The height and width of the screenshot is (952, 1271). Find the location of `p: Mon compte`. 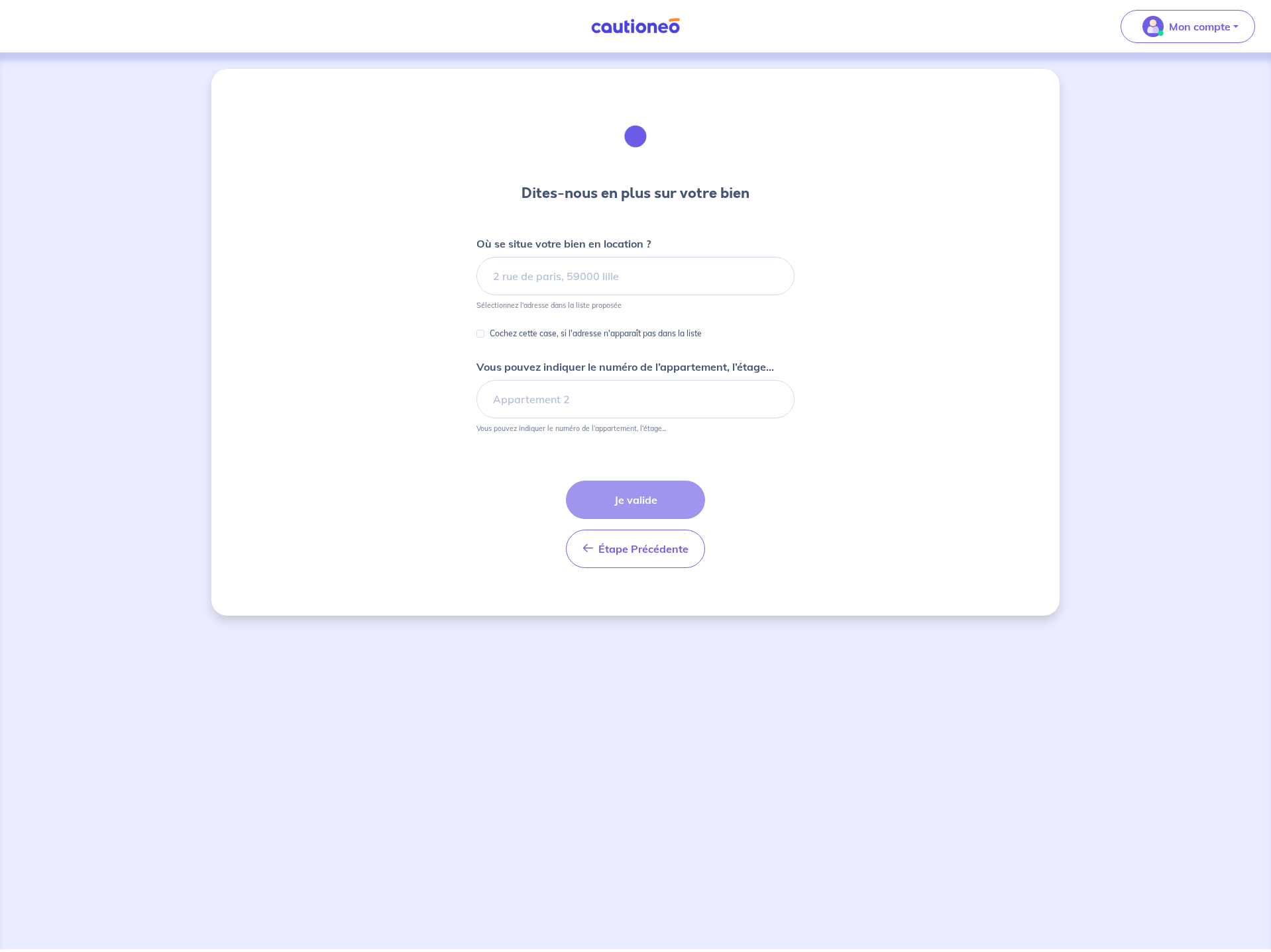

p: Mon compte is located at coordinates (1199, 26).